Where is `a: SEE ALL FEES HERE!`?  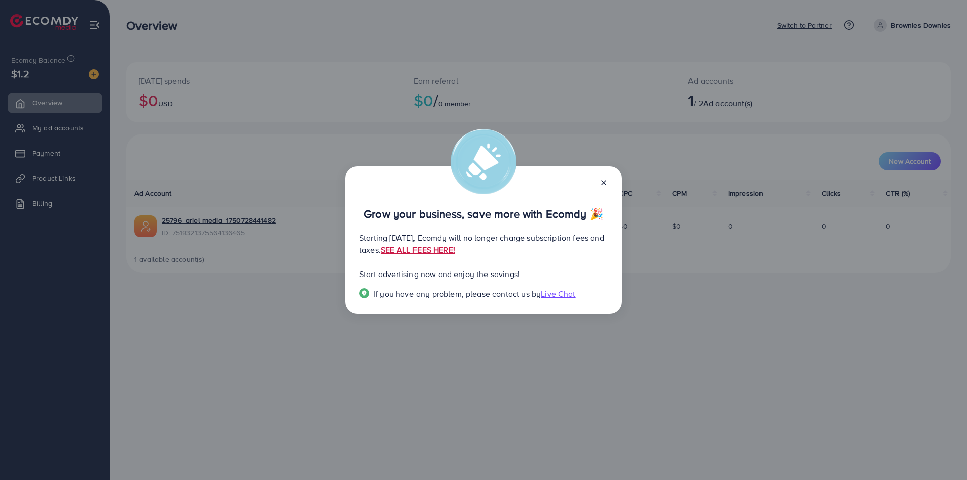
a: SEE ALL FEES HERE! is located at coordinates (418, 250).